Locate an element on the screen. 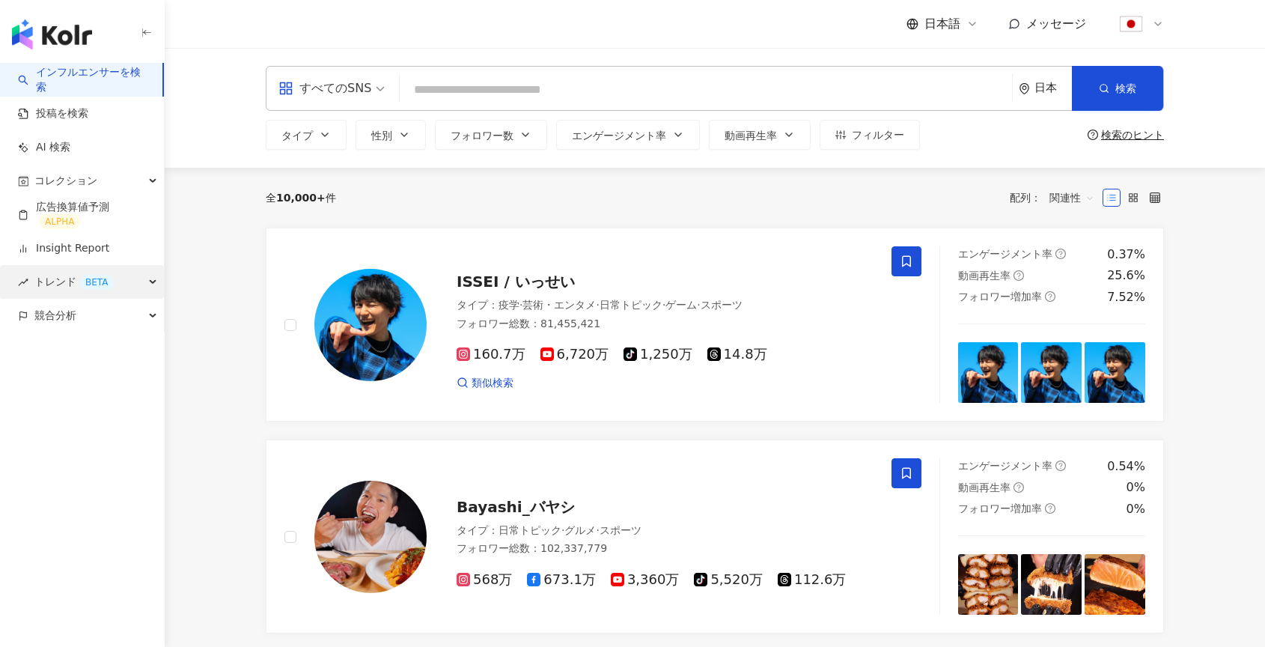 The height and width of the screenshot is (647, 1265). a: AI 検索 is located at coordinates (44, 147).